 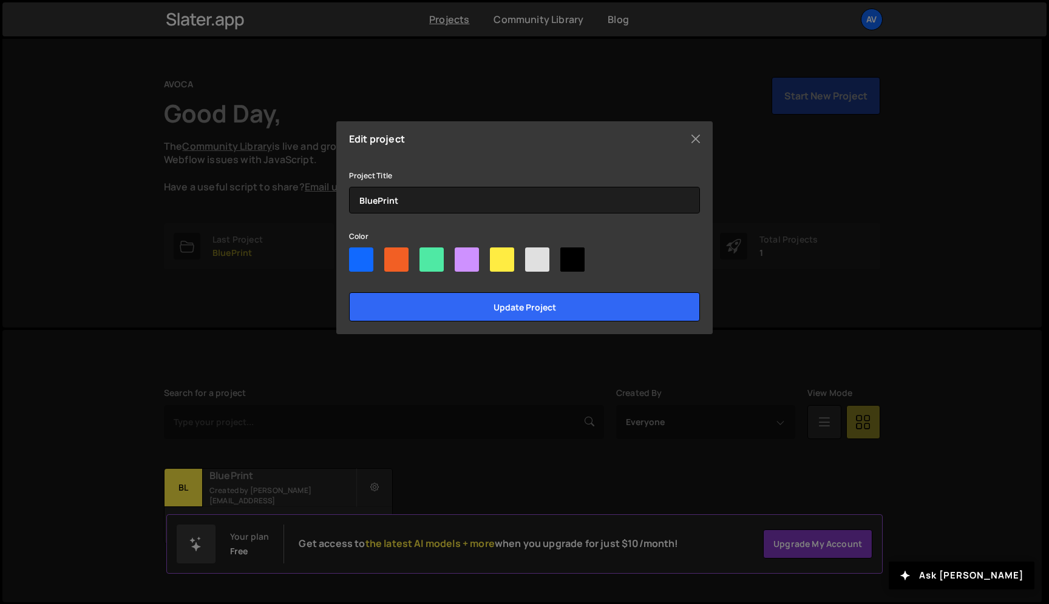 What do you see at coordinates (524, 200) in the screenshot?
I see `input: Project name` at bounding box center [524, 200].